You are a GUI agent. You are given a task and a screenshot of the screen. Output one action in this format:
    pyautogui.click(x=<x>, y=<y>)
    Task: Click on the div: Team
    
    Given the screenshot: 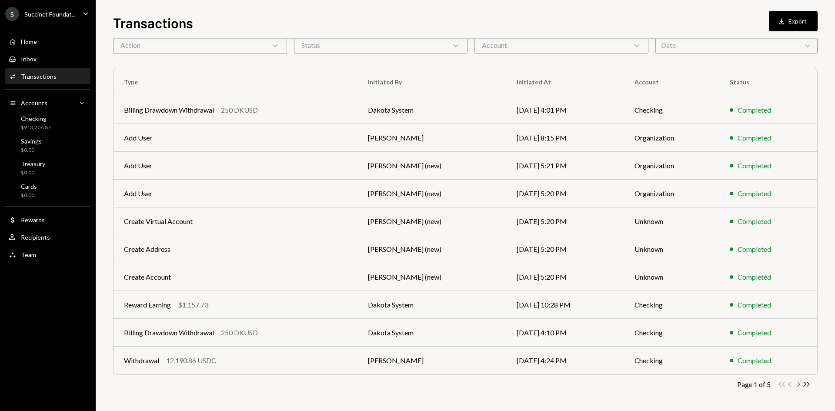 What is the action you would take?
    pyautogui.click(x=28, y=254)
    